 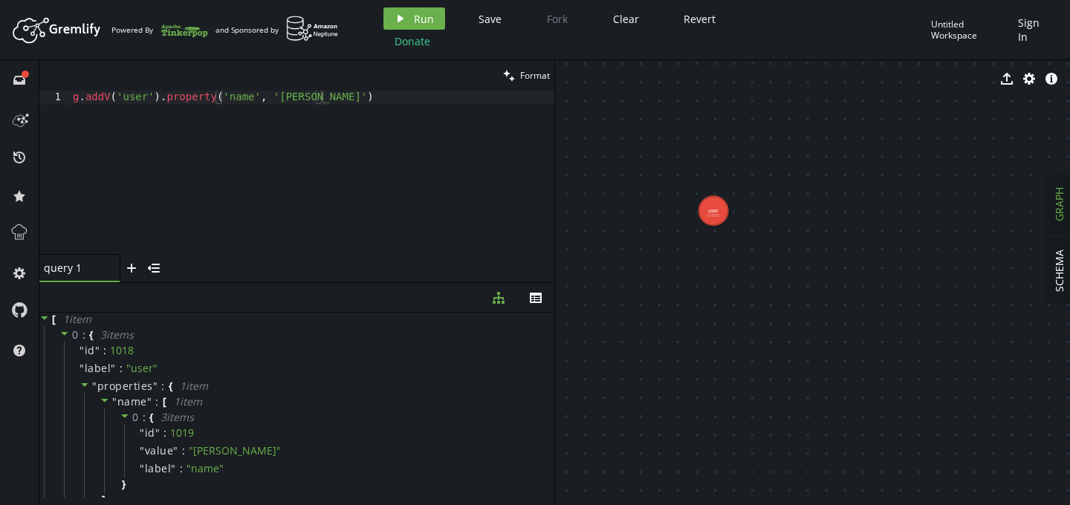 What do you see at coordinates (414, 19) in the screenshot?
I see `button: Run` at bounding box center [414, 19].